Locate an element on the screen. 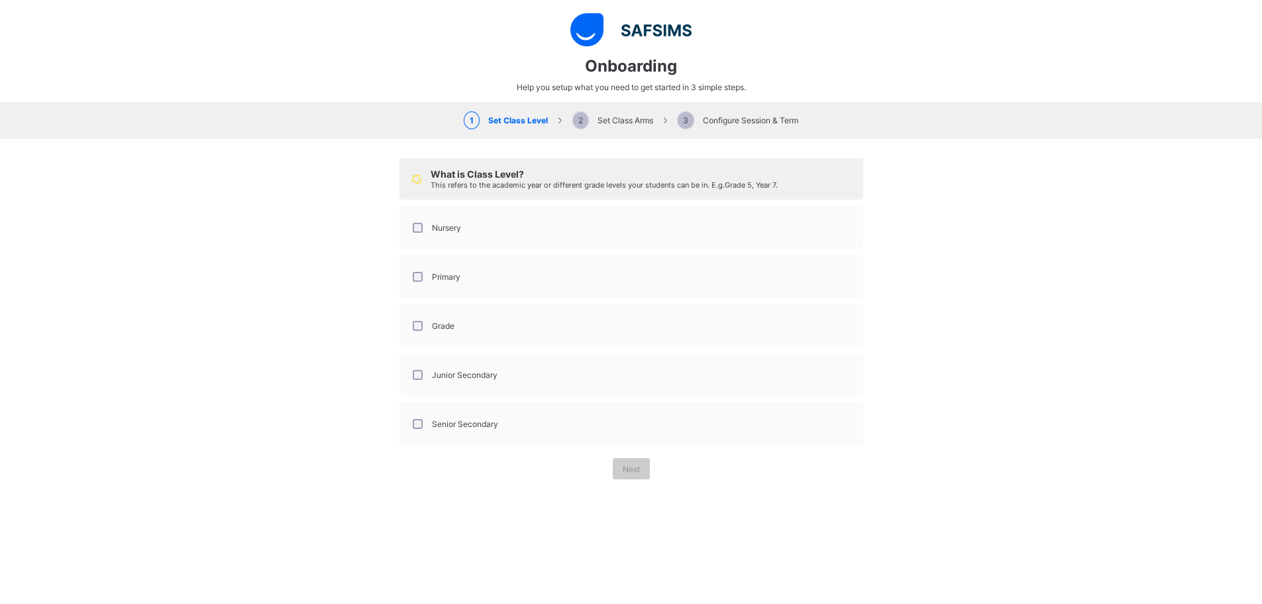 The image size is (1262, 604). span: Help you setup what you need to get started in 3 simple steps. is located at coordinates (631, 87).